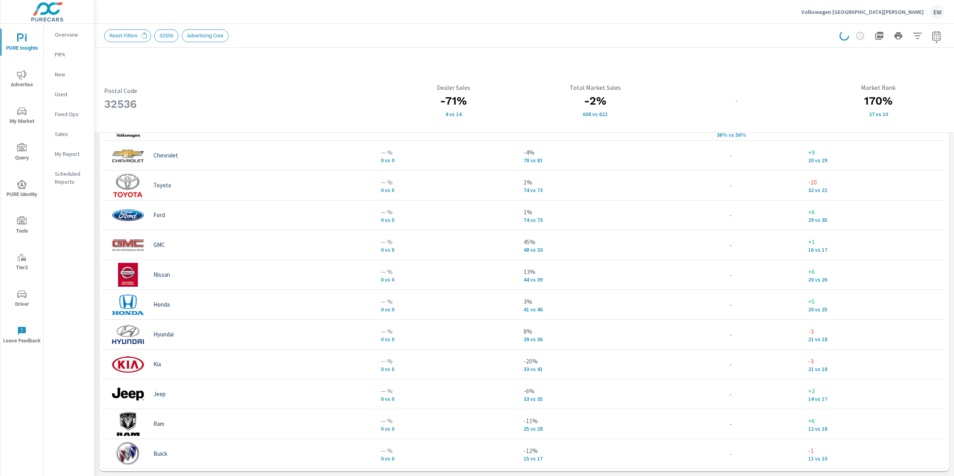  I want to click on p: 15 vs 17, so click(588, 458).